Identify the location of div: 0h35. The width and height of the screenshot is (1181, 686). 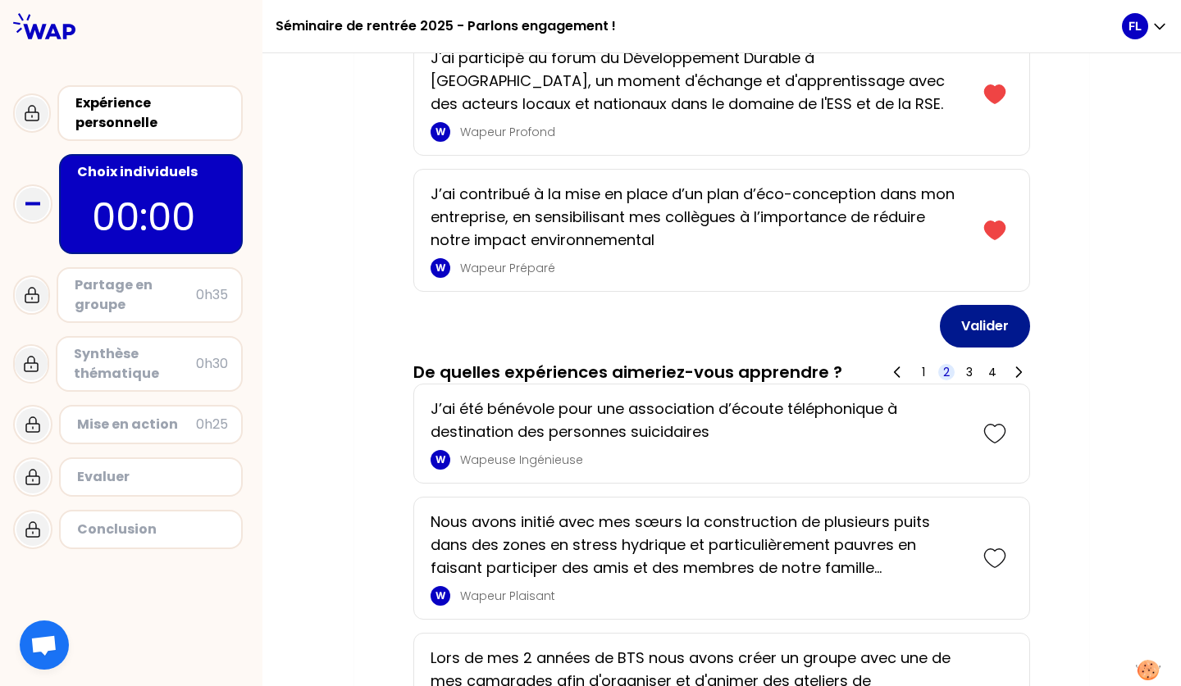
(212, 295).